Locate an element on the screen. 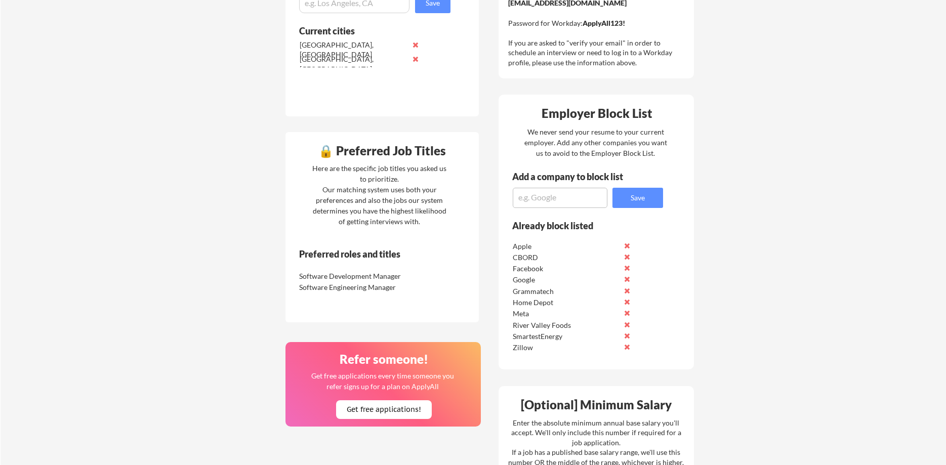  div: Software Development Manager is located at coordinates (352, 276).